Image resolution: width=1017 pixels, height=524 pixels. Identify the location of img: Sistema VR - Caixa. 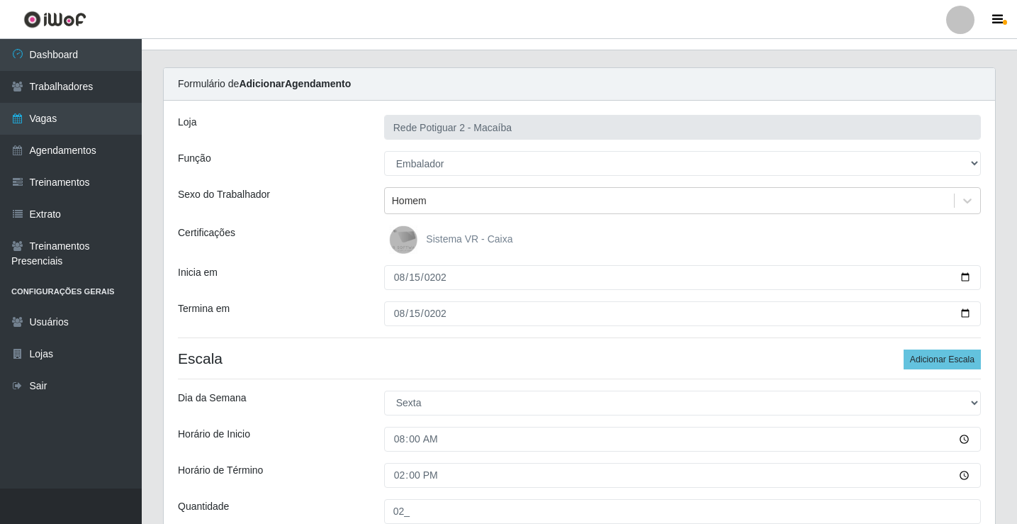
(406, 240).